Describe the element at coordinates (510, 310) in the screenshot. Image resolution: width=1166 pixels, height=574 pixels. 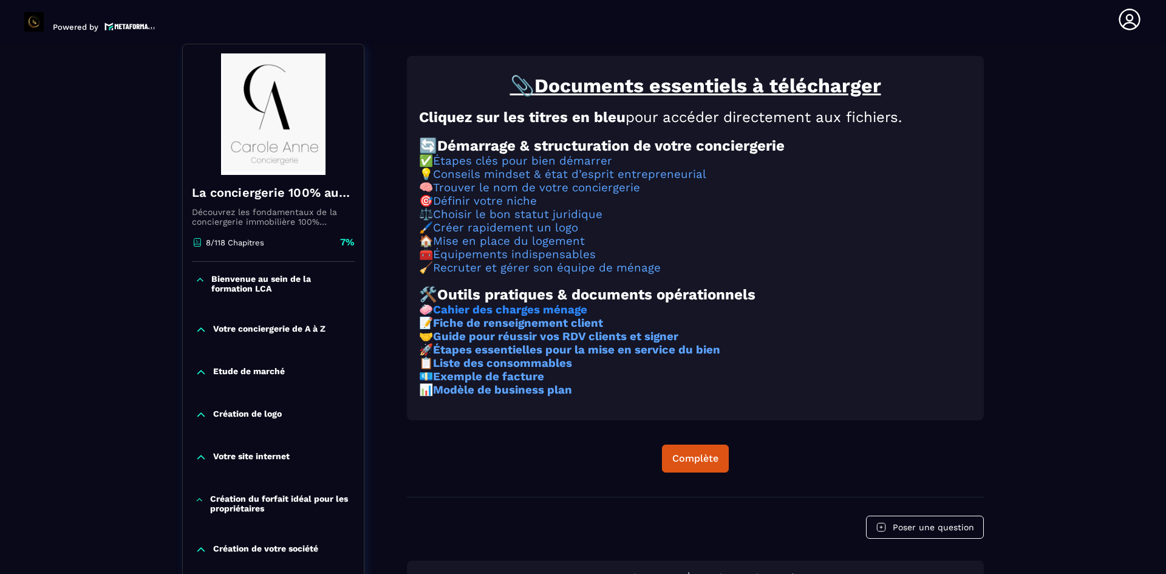
I see `a: Cahier des charges ménage` at that location.